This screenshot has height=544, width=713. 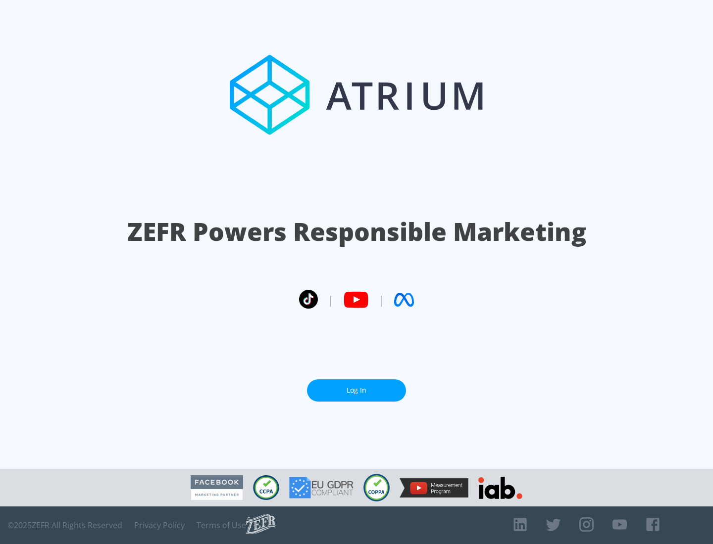 What do you see at coordinates (356, 391) in the screenshot?
I see `a: Log In` at bounding box center [356, 391].